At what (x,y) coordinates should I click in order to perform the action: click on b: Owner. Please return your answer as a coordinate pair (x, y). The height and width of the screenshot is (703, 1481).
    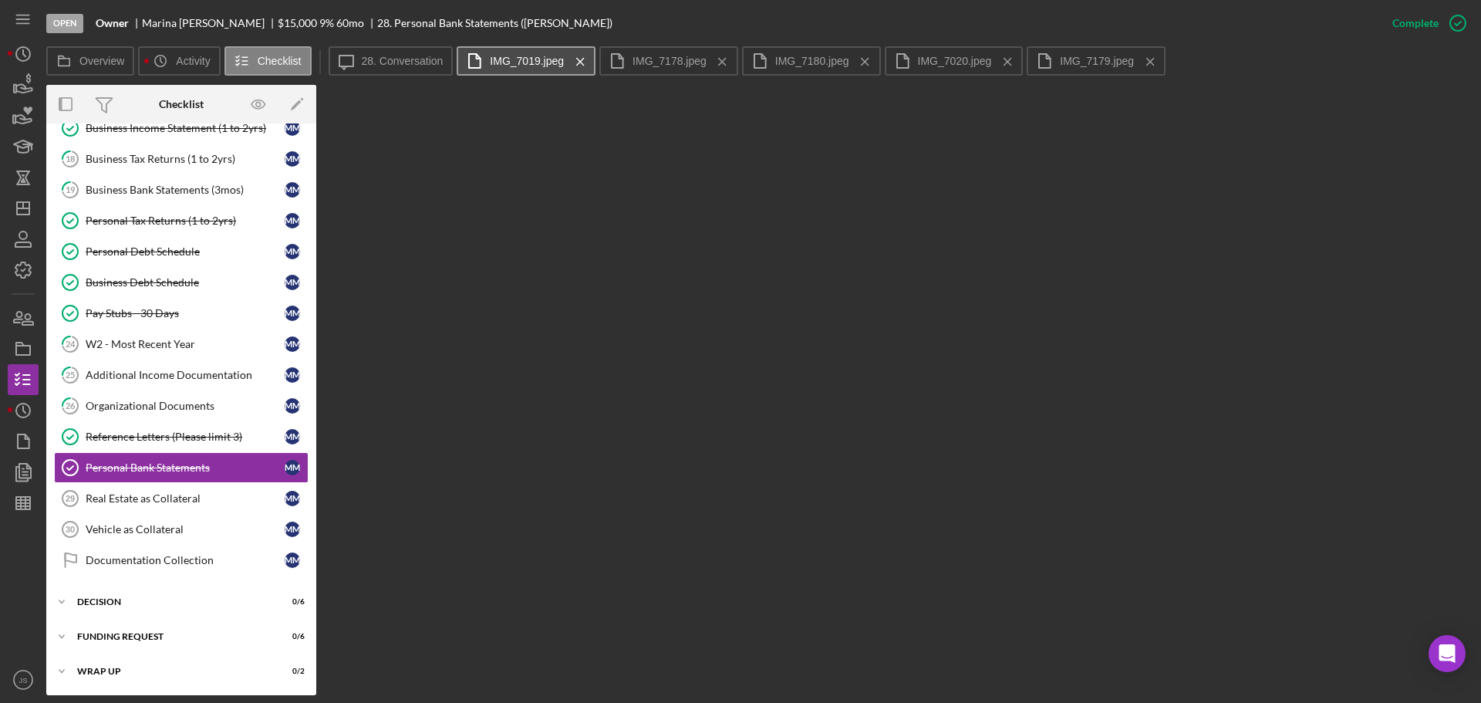
    Looking at the image, I should click on (112, 23).